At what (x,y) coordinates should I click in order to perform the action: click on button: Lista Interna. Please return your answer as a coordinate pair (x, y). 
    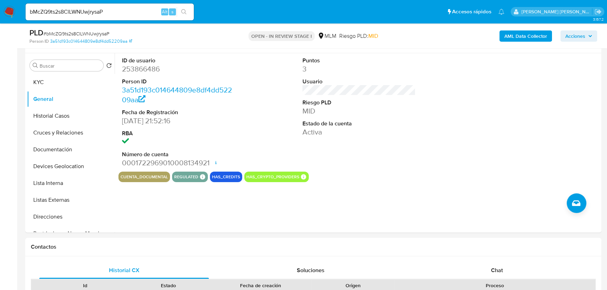
    Looking at the image, I should click on (71, 183).